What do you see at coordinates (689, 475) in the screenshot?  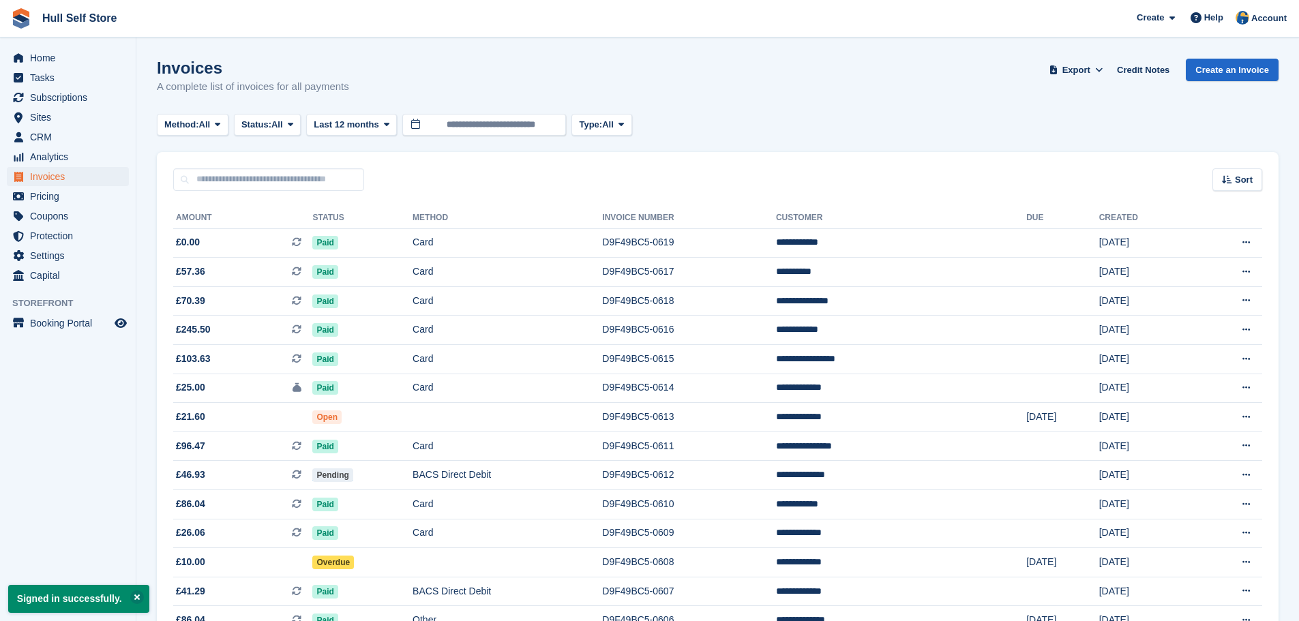 I see `td: D9F49BC5-0612` at bounding box center [689, 475].